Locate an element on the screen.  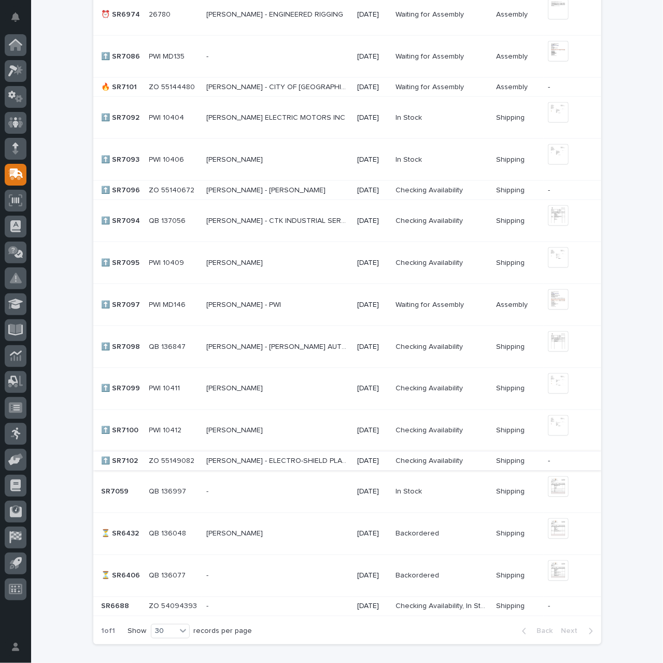
p: QB 136997 is located at coordinates (169, 491).